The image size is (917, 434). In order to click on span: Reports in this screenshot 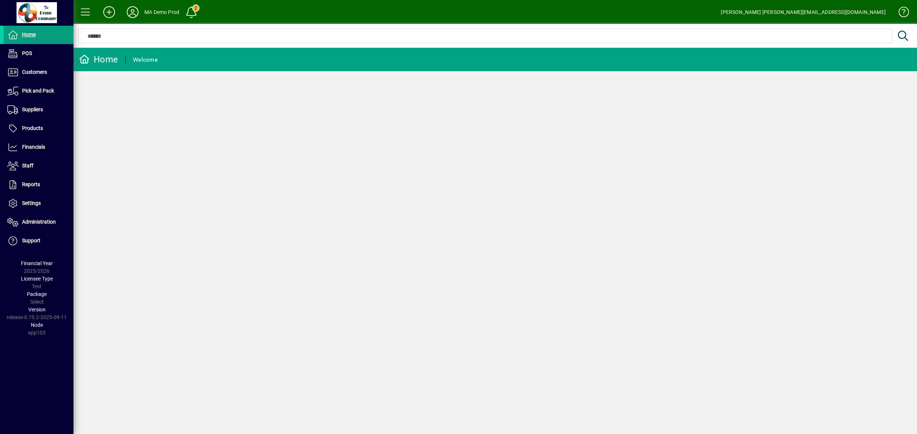, I will do `click(31, 184)`.